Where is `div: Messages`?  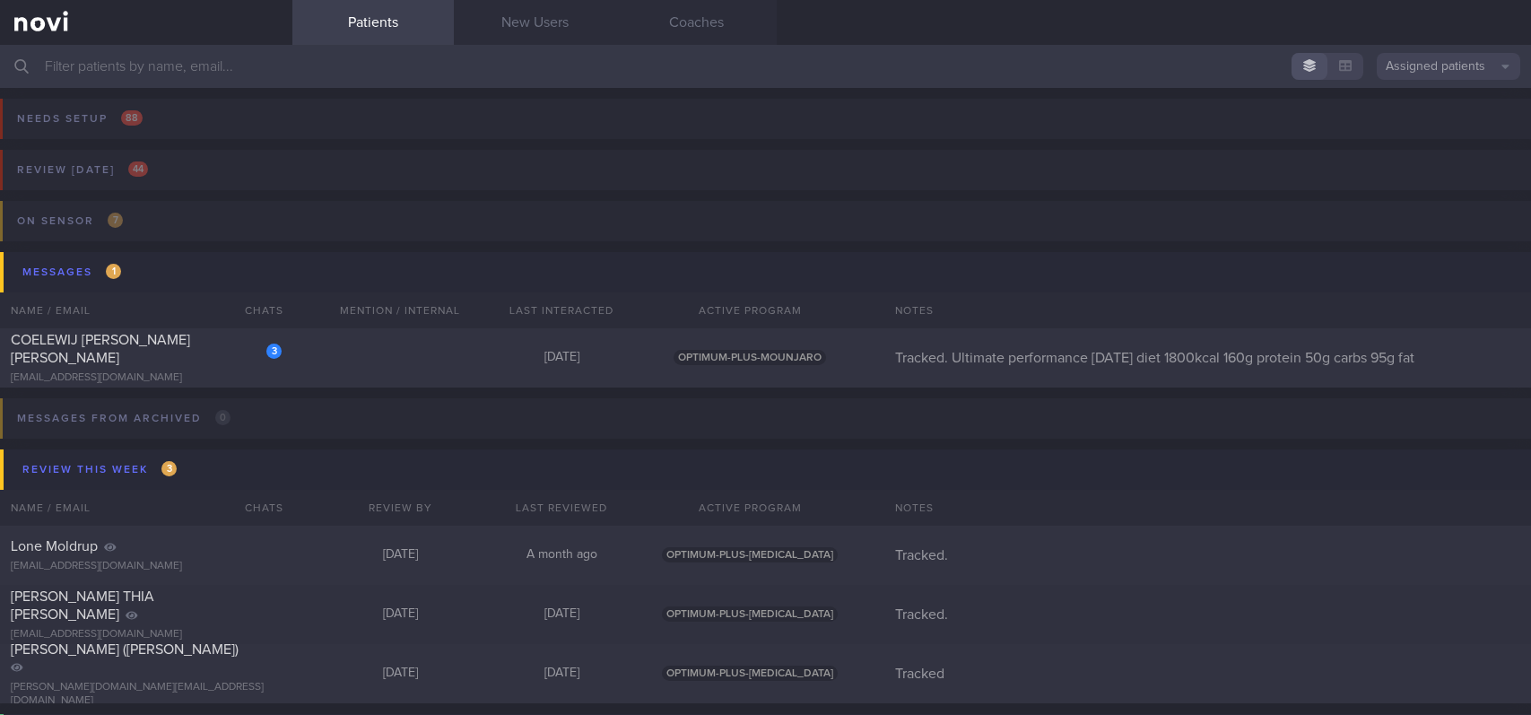 div: Messages is located at coordinates (72, 272).